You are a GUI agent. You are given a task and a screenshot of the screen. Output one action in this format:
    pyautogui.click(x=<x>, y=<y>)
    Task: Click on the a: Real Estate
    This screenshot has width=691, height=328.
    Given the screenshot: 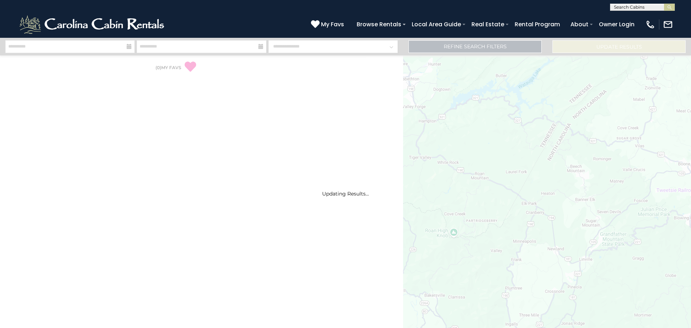 What is the action you would take?
    pyautogui.click(x=488, y=24)
    